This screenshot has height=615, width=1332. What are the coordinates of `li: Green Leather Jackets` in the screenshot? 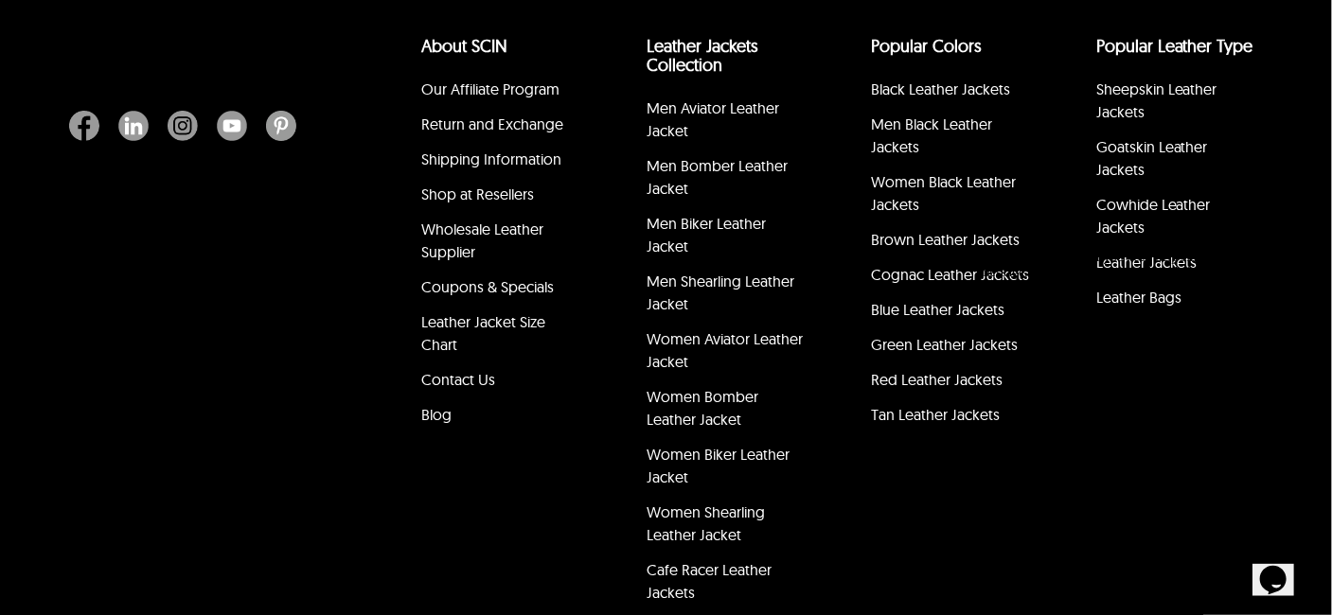 It's located at (950, 348).